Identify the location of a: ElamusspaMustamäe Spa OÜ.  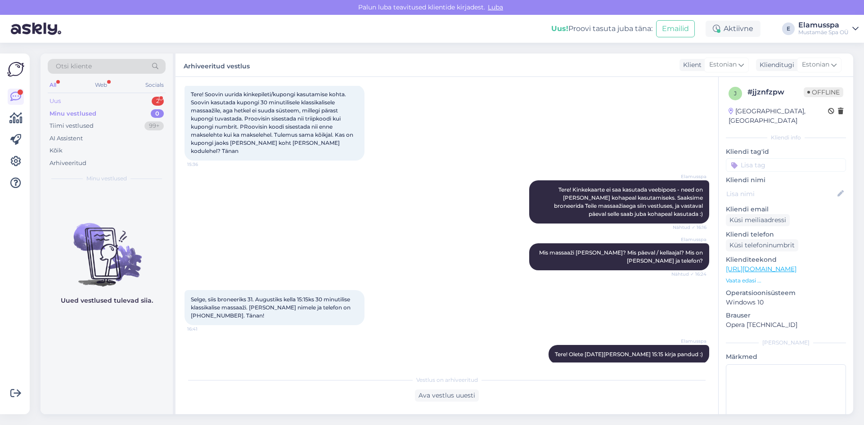
(828, 29).